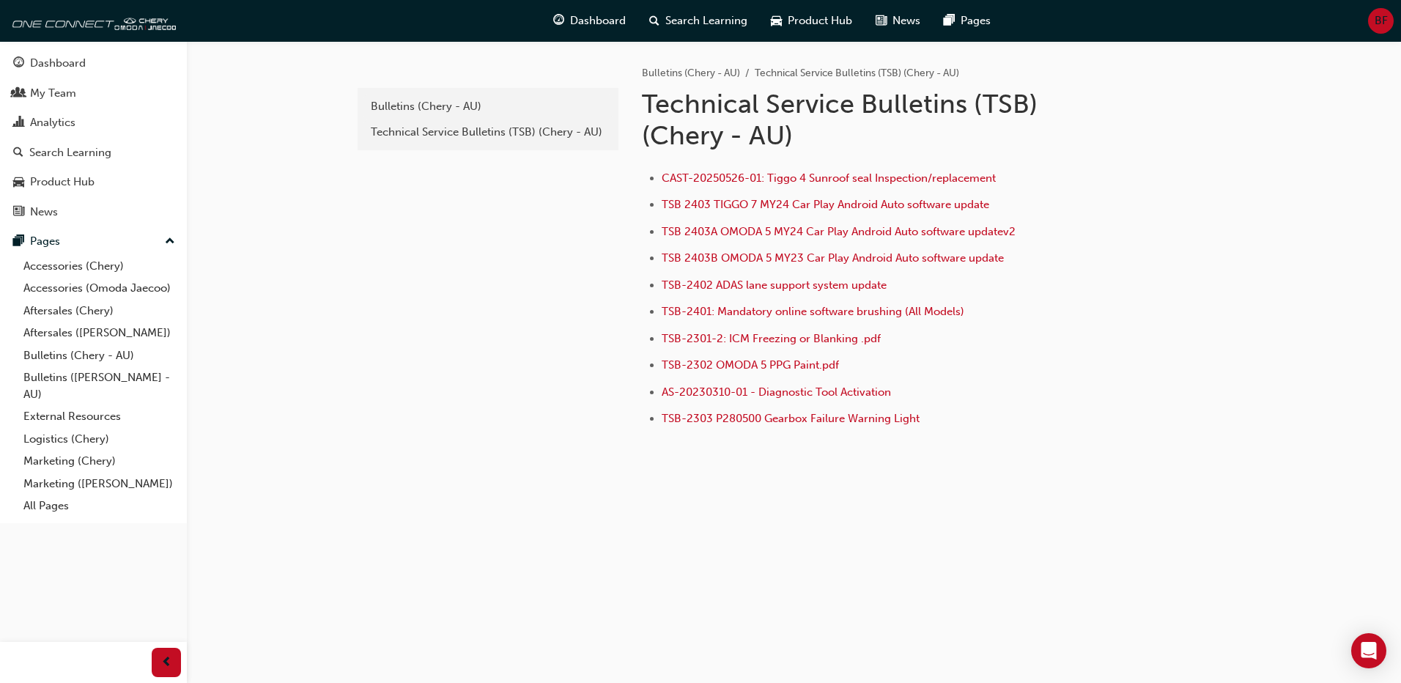  Describe the element at coordinates (92, 21) in the screenshot. I see `img: oneconnect` at that location.